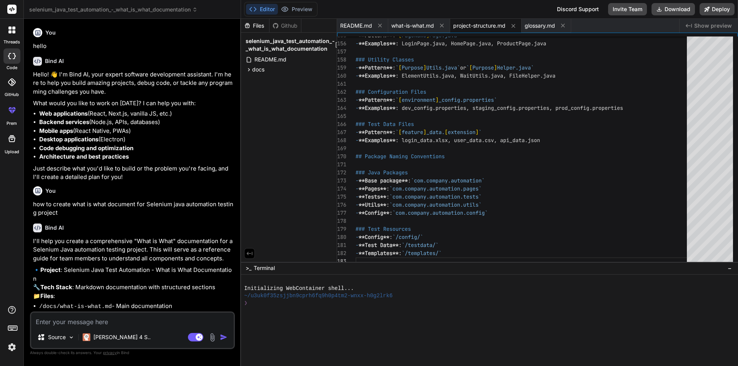 The width and height of the screenshot is (738, 366). I want to click on span: glossary.md, so click(539, 26).